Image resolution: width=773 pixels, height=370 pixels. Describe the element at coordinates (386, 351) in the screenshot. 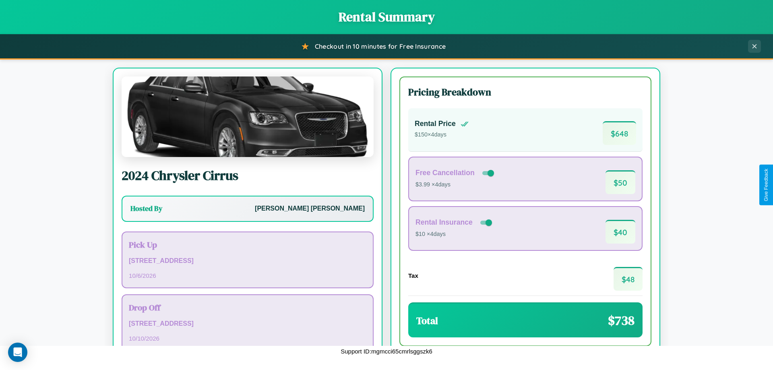

I see `p: Support ID: mgmcci65cmrlsggszk6` at that location.